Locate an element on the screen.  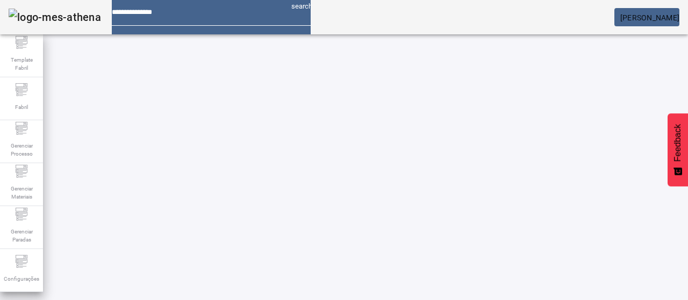
span: Gerenciar Processo is located at coordinates (21, 150).